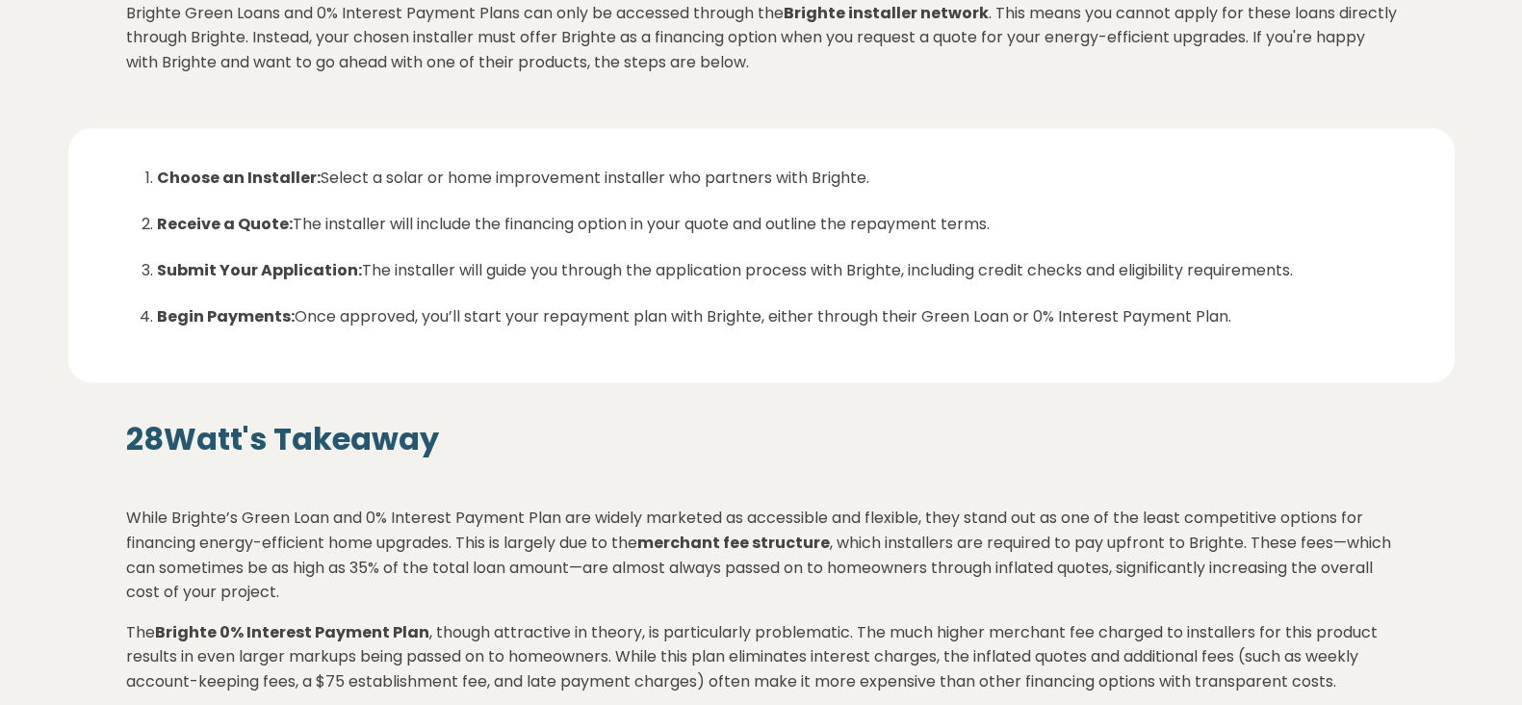 This screenshot has height=705, width=1522. What do you see at coordinates (762, 439) in the screenshot?
I see `h3: 28Watt's Takeaway` at bounding box center [762, 439].